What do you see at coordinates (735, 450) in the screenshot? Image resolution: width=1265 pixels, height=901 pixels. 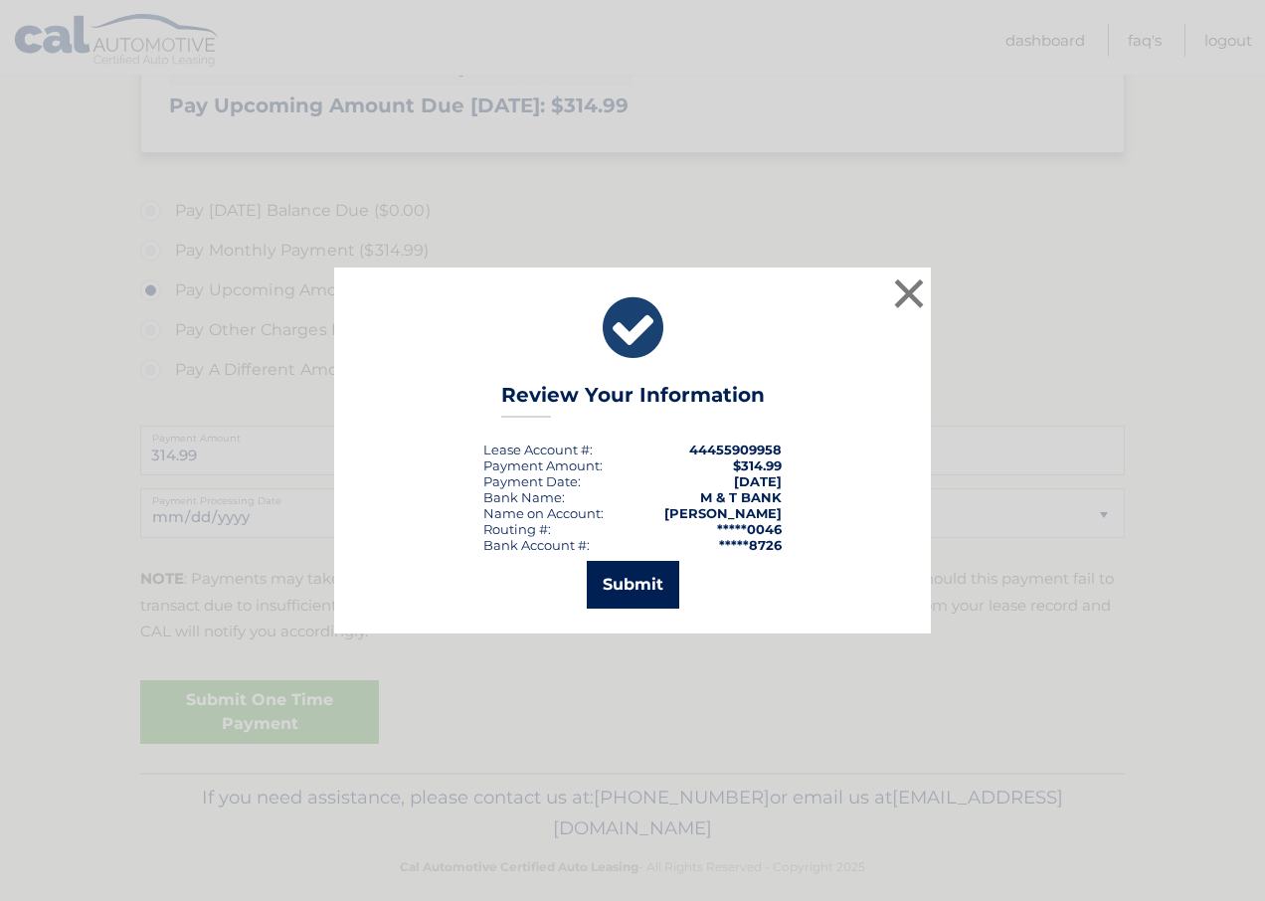 I see `strong: 44455909958` at bounding box center [735, 450].